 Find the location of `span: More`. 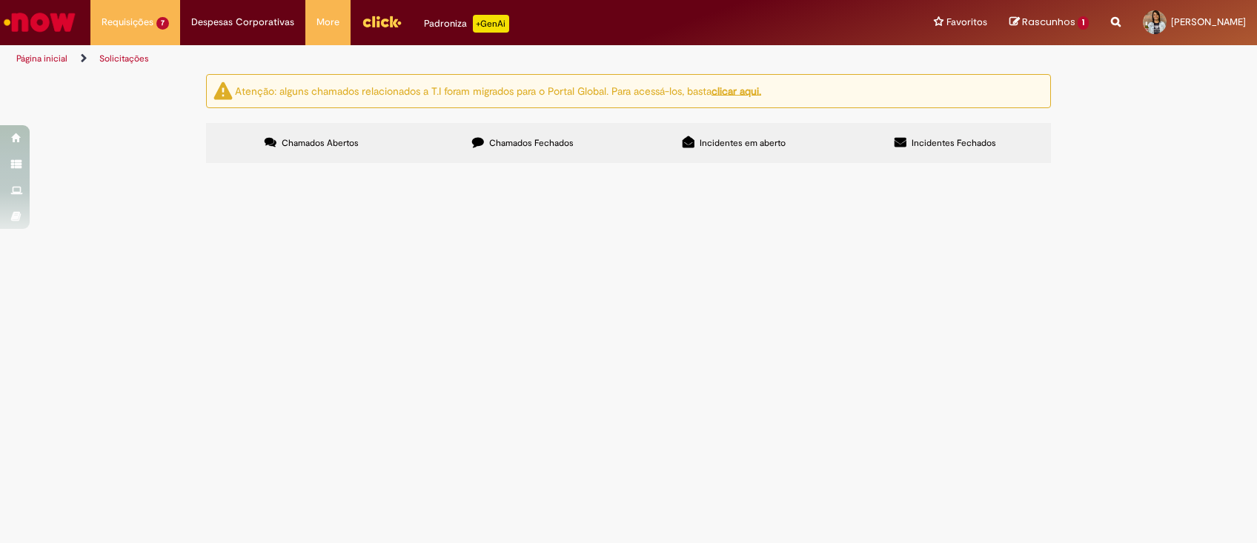

span: More is located at coordinates (328, 22).